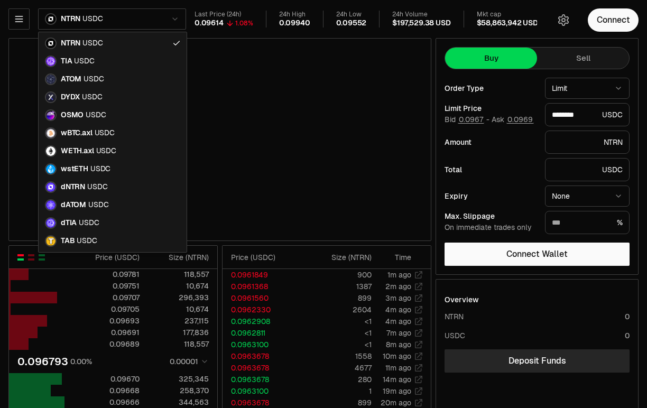 The width and height of the screenshot is (647, 408). I want to click on span: ATOM, so click(71, 79).